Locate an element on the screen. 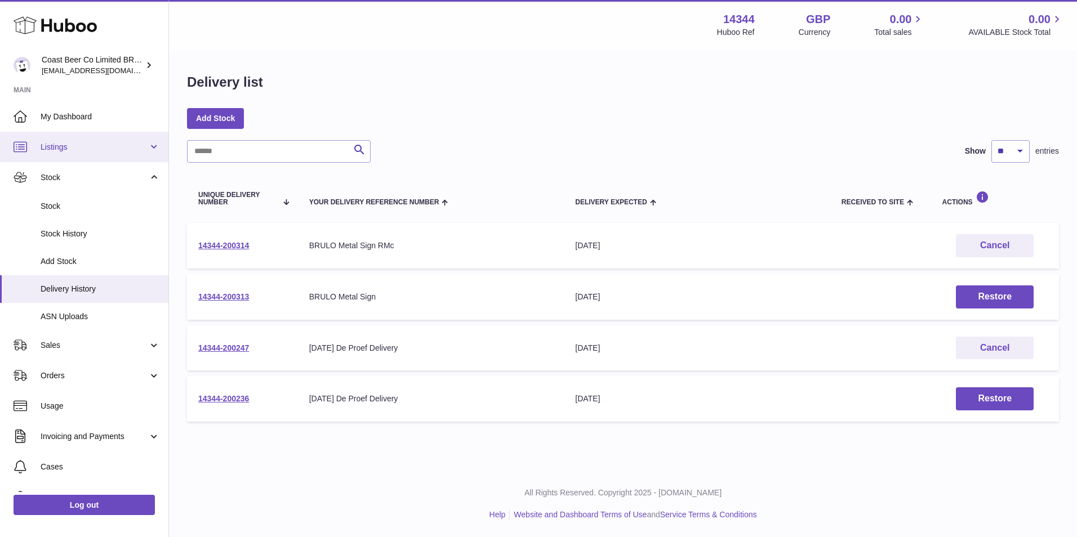 Image resolution: width=1077 pixels, height=537 pixels. span: Listings is located at coordinates (94, 147).